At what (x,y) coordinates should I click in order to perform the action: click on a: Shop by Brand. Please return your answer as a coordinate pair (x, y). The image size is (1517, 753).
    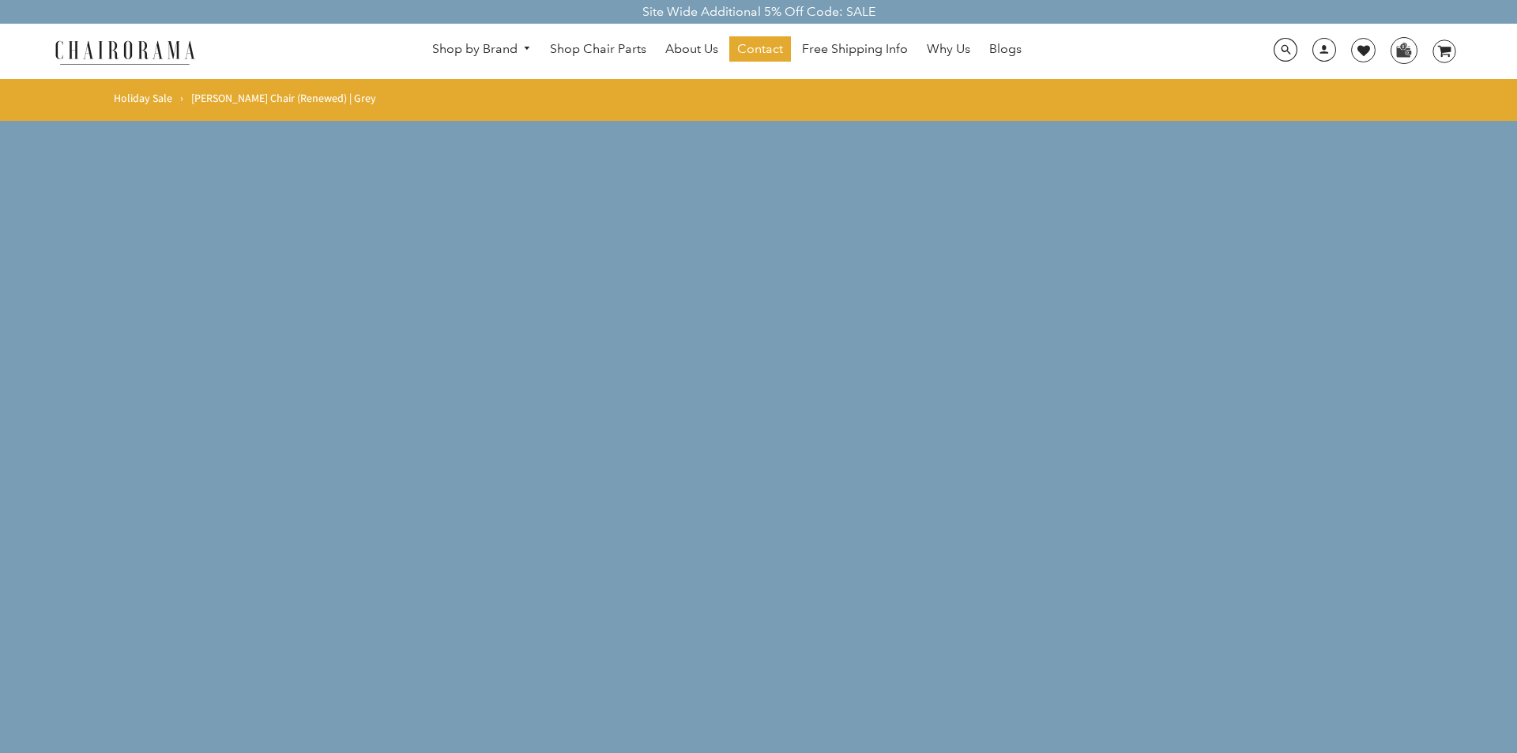
    Looking at the image, I should click on (482, 49).